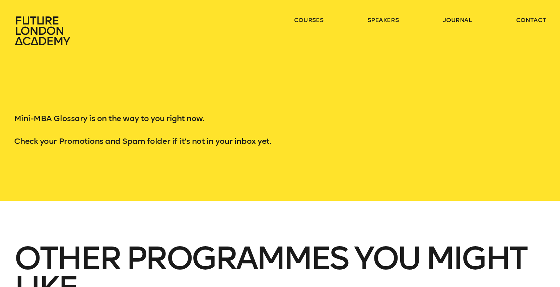 The height and width of the screenshot is (287, 560). Describe the element at coordinates (383, 20) in the screenshot. I see `a: speakers` at that location.